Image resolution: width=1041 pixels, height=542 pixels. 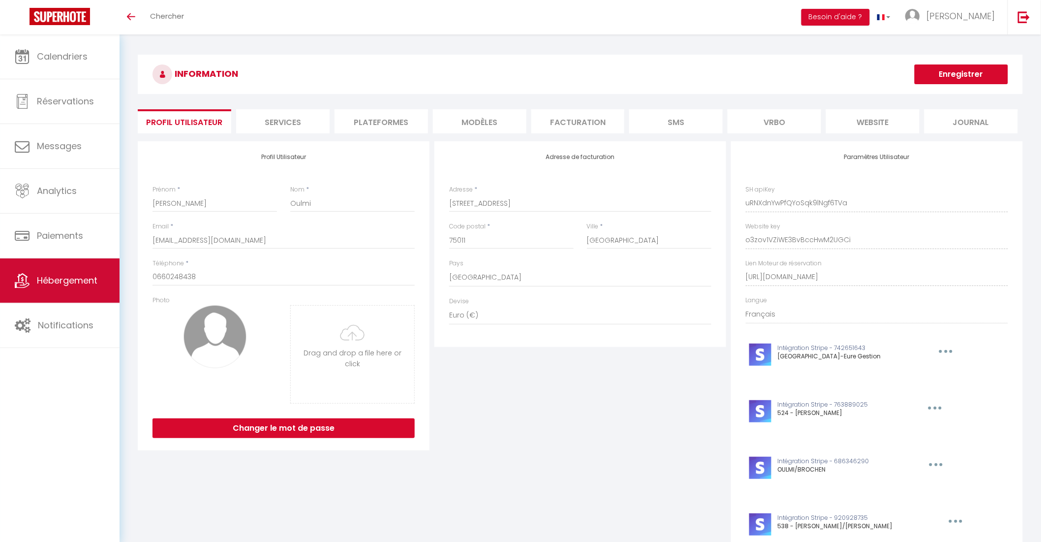 I want to click on button: Ouvrir le widget de chat LiveChat, so click(x=23, y=19).